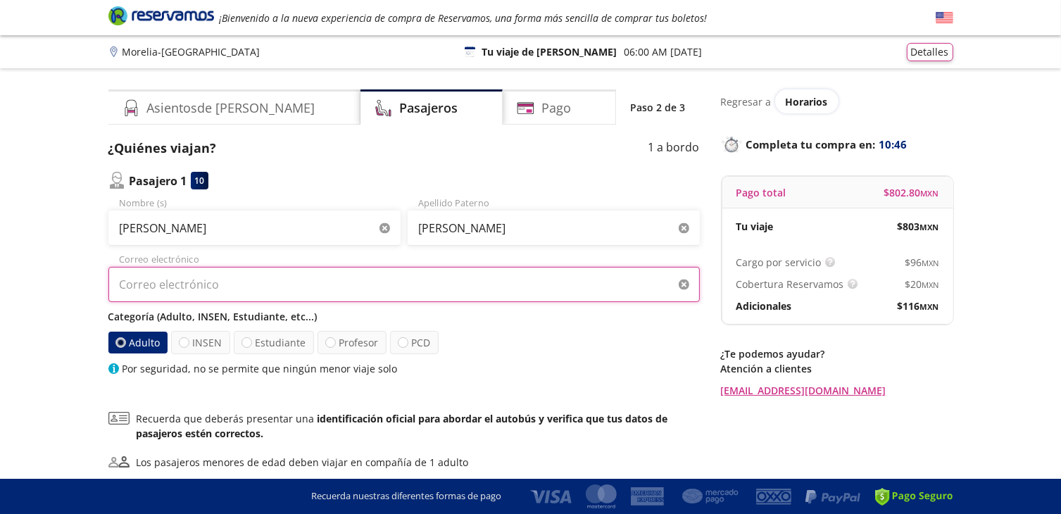 The image size is (1061, 514). What do you see at coordinates (893, 144) in the screenshot?
I see `span: 10:46` at bounding box center [893, 144].